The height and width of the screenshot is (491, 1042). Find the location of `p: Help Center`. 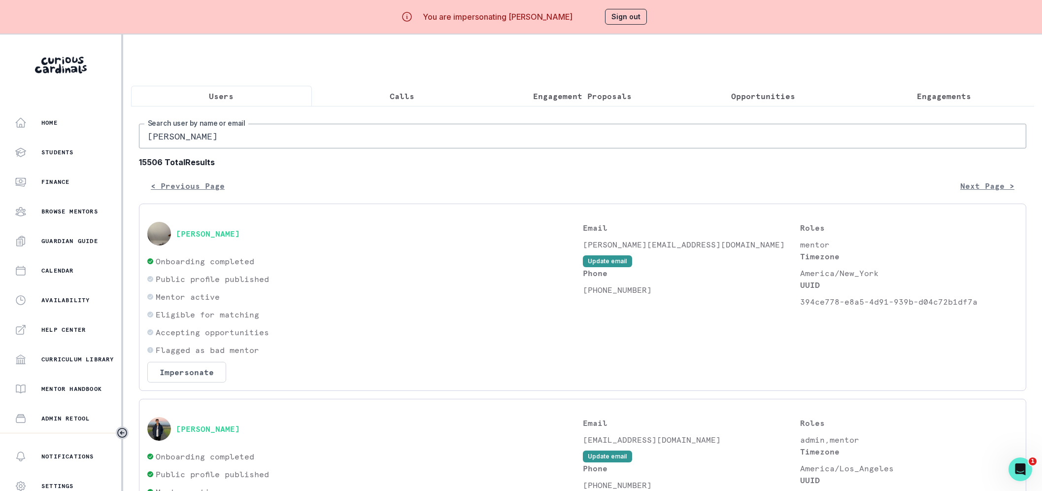

p: Help Center is located at coordinates (64, 330).